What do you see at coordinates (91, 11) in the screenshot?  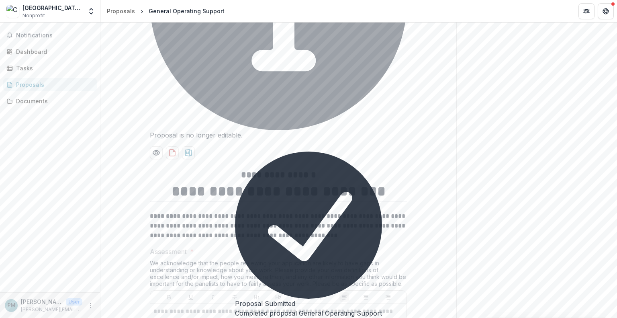 I see `button: Open entity switcher` at bounding box center [91, 11].